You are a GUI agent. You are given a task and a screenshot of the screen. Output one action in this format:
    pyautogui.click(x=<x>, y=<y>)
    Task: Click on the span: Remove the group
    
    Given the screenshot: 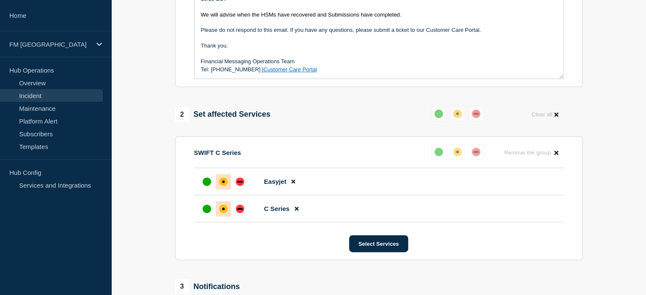 What is the action you would take?
    pyautogui.click(x=528, y=153)
    